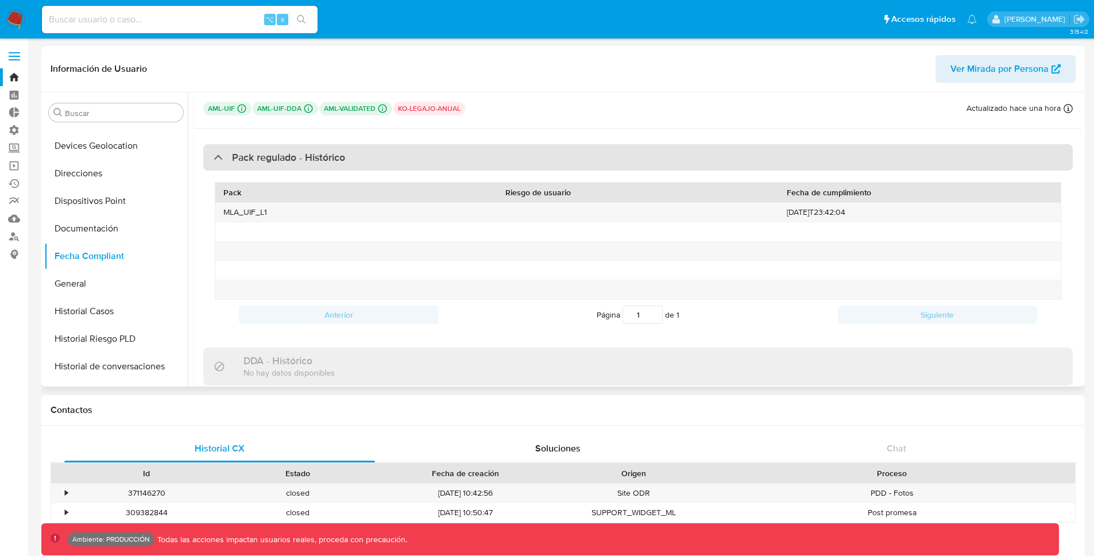  What do you see at coordinates (116, 256) in the screenshot?
I see `button: Fecha Compliant` at bounding box center [116, 256].